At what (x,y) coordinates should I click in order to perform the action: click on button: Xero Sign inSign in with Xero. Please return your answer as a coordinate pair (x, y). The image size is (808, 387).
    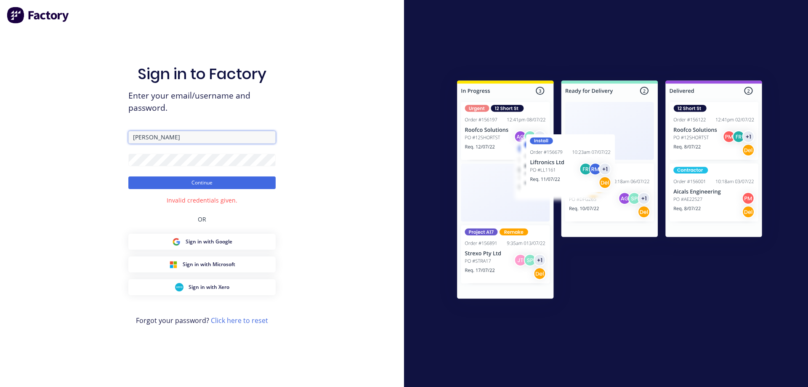
    Looking at the image, I should click on (202, 287).